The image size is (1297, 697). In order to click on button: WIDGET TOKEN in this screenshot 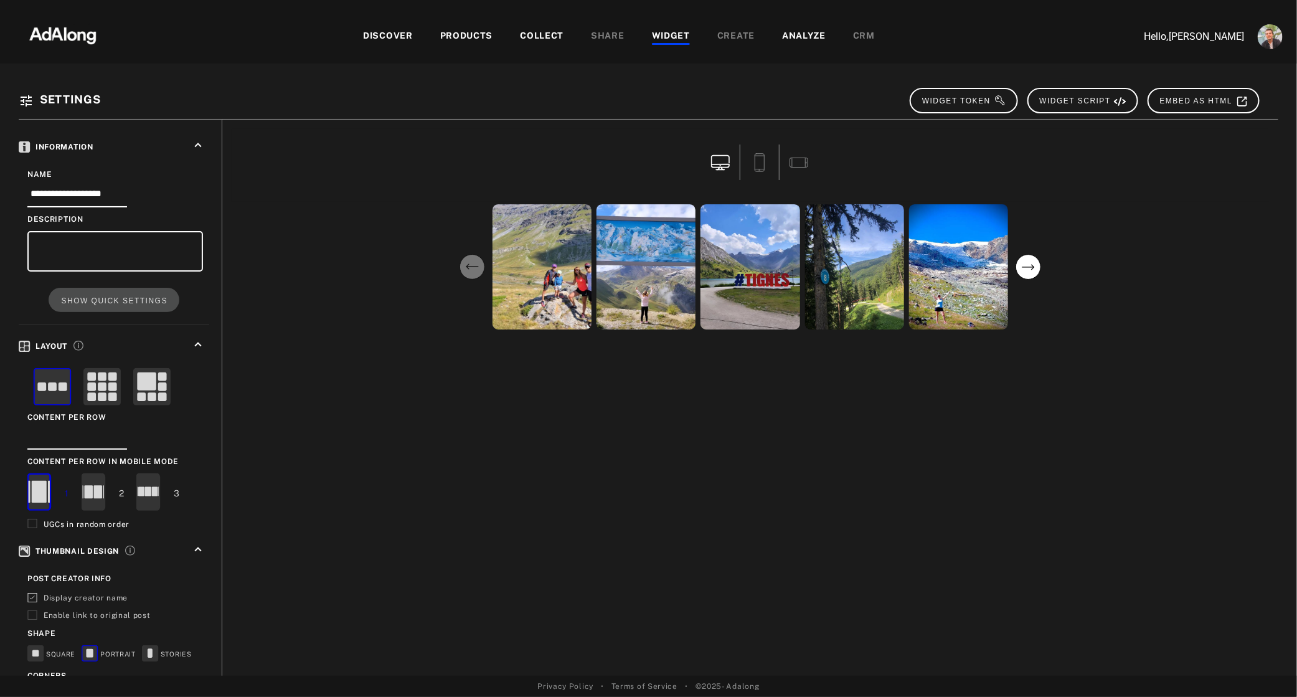, I will do `click(964, 100)`.